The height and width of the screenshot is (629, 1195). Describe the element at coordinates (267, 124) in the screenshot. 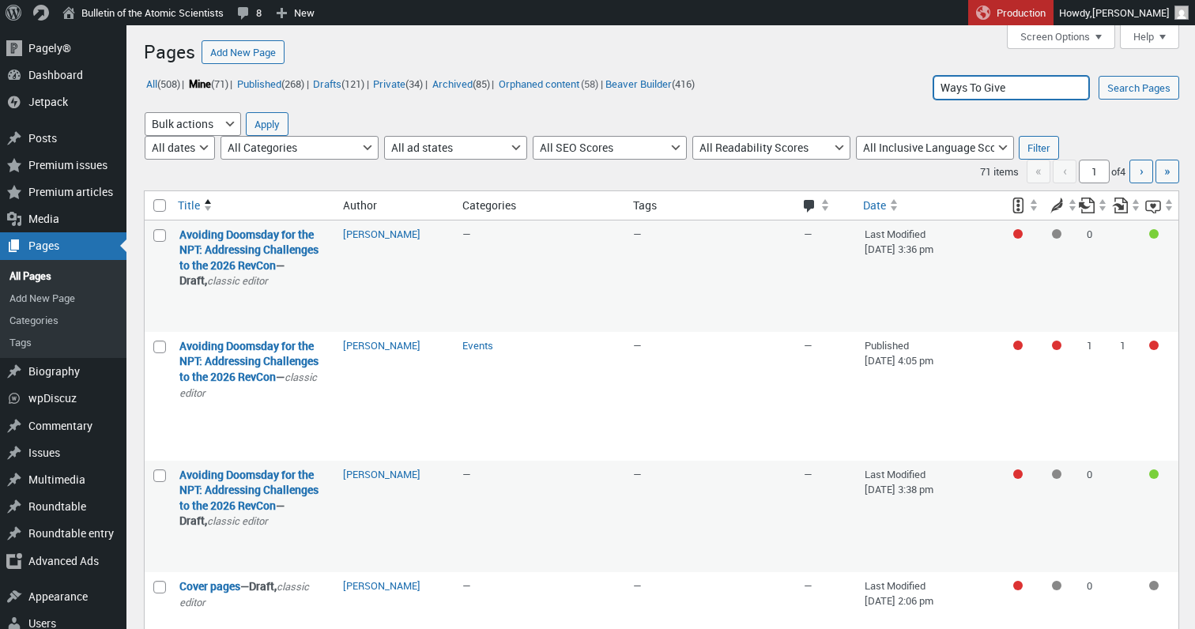

I see `input: Apply` at that location.